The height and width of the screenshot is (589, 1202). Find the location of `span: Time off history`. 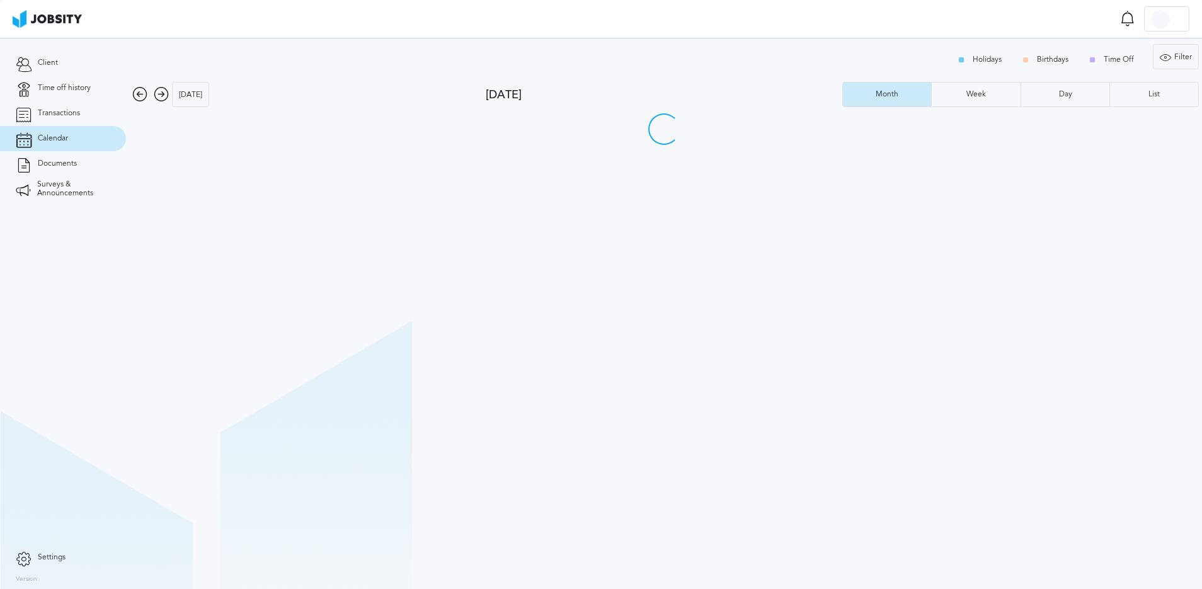

span: Time off history is located at coordinates (64, 88).